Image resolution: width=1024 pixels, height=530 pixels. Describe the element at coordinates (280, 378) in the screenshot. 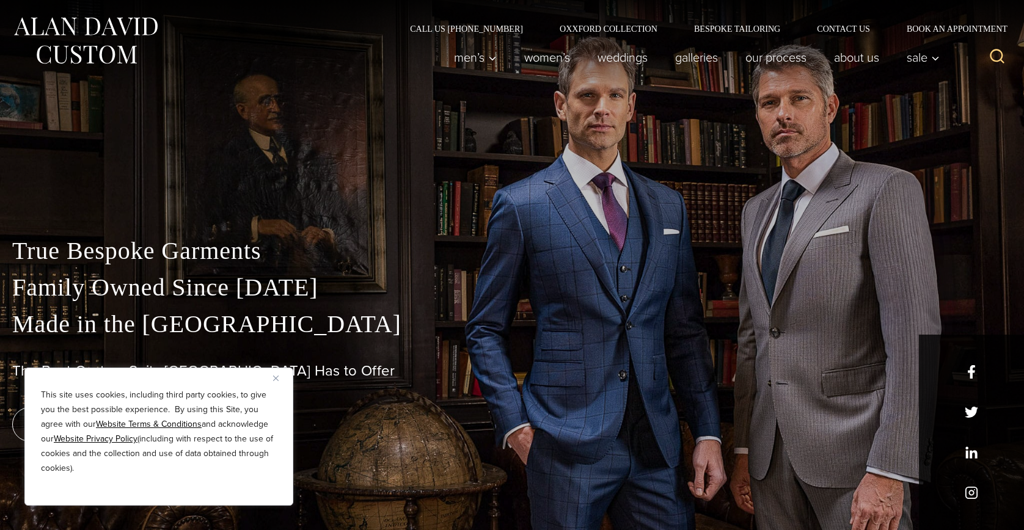

I see `button: Close` at that location.